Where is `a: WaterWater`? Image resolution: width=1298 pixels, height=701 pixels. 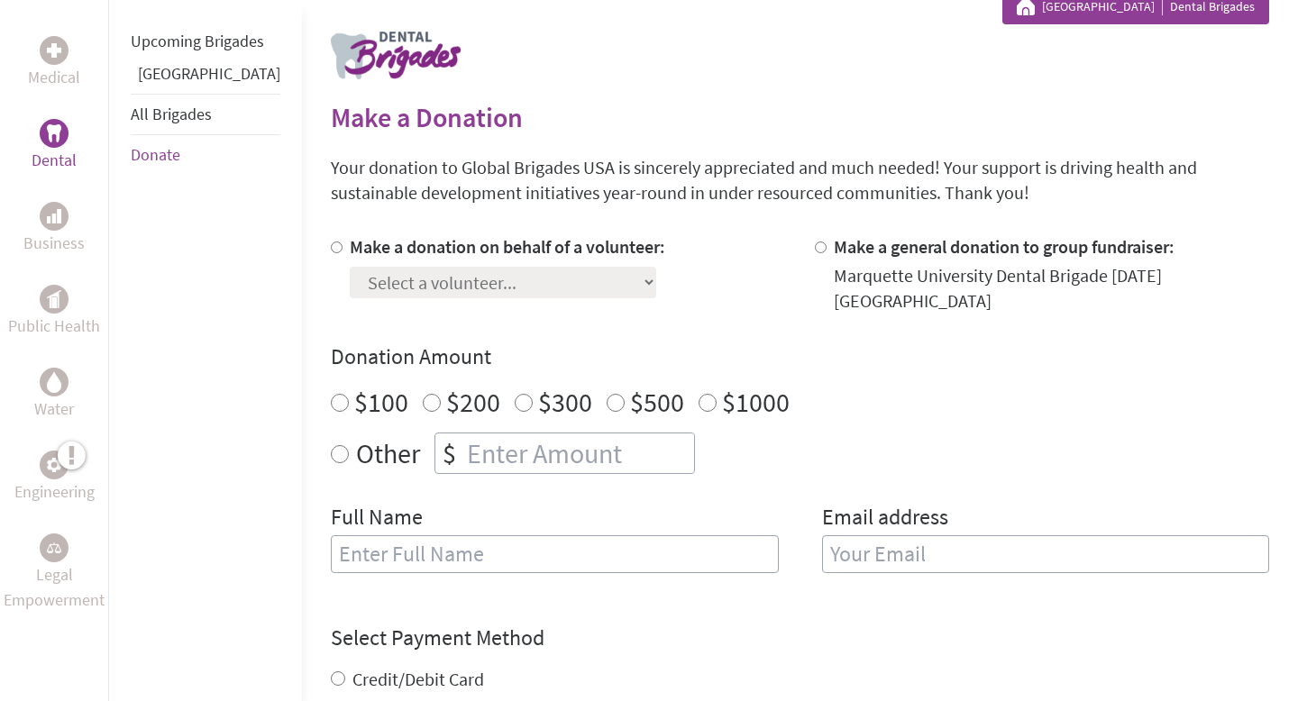 a: WaterWater is located at coordinates (54, 395).